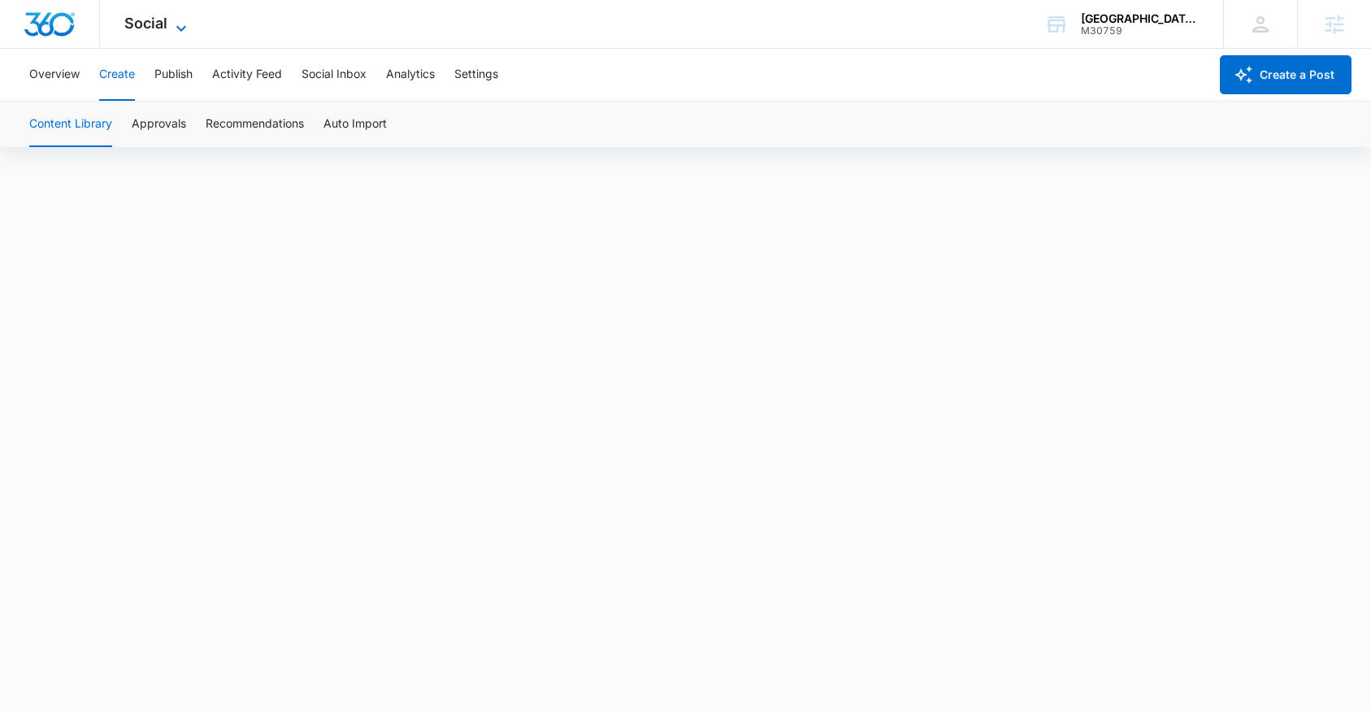 The image size is (1371, 711). Describe the element at coordinates (1286, 75) in the screenshot. I see `button: Create a Post` at that location.